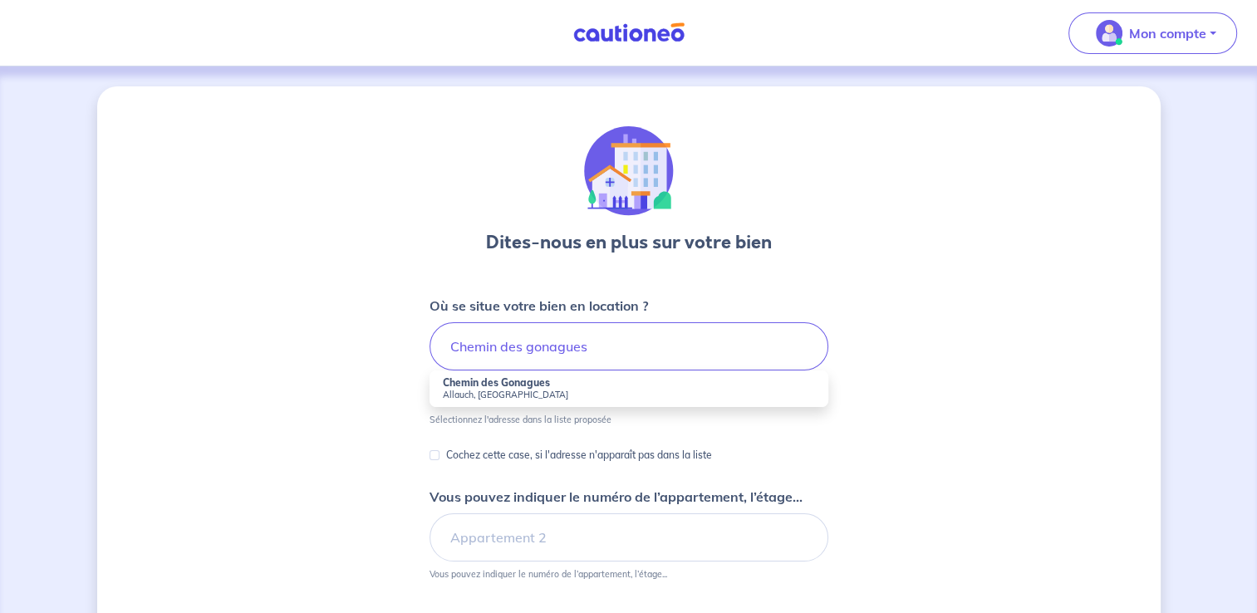 Image resolution: width=1257 pixels, height=613 pixels. What do you see at coordinates (629, 171) in the screenshot?
I see `img: illu_houses.svg` at bounding box center [629, 171].